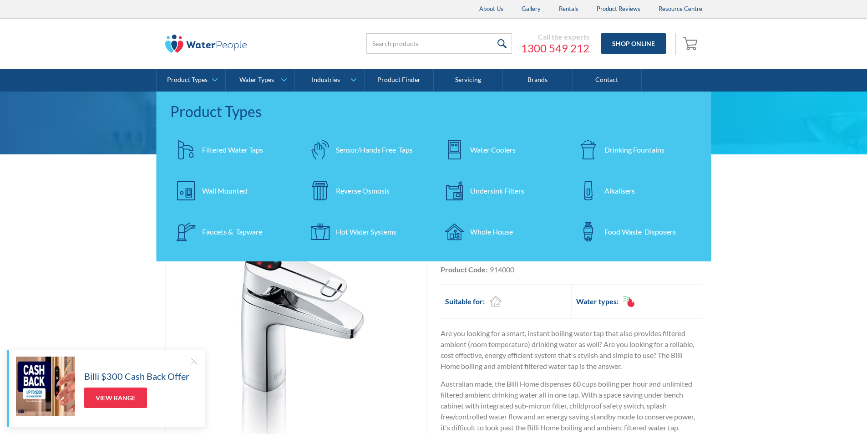 The image size is (867, 434). Describe the element at coordinates (501, 232) in the screenshot. I see `a: Whole House` at that location.